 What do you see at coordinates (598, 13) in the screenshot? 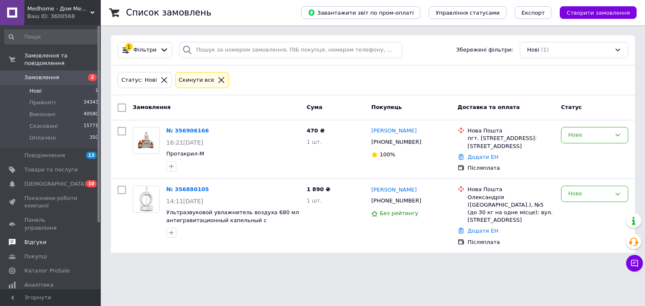
I see `button: Створити замовлення` at bounding box center [598, 13].